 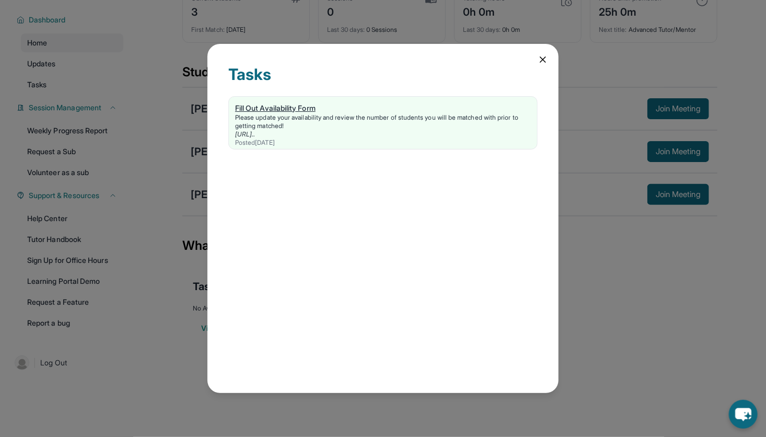 I want to click on a: Fill Out Availability FormPlease update your availability and review the number of students you w..., so click(x=383, y=123).